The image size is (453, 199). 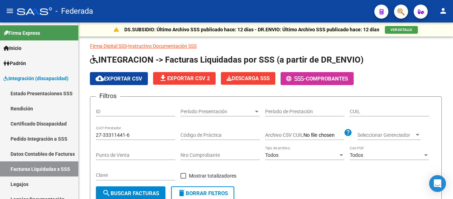 What do you see at coordinates (401, 29) in the screenshot?
I see `span: VER DETALLE` at bounding box center [401, 29].